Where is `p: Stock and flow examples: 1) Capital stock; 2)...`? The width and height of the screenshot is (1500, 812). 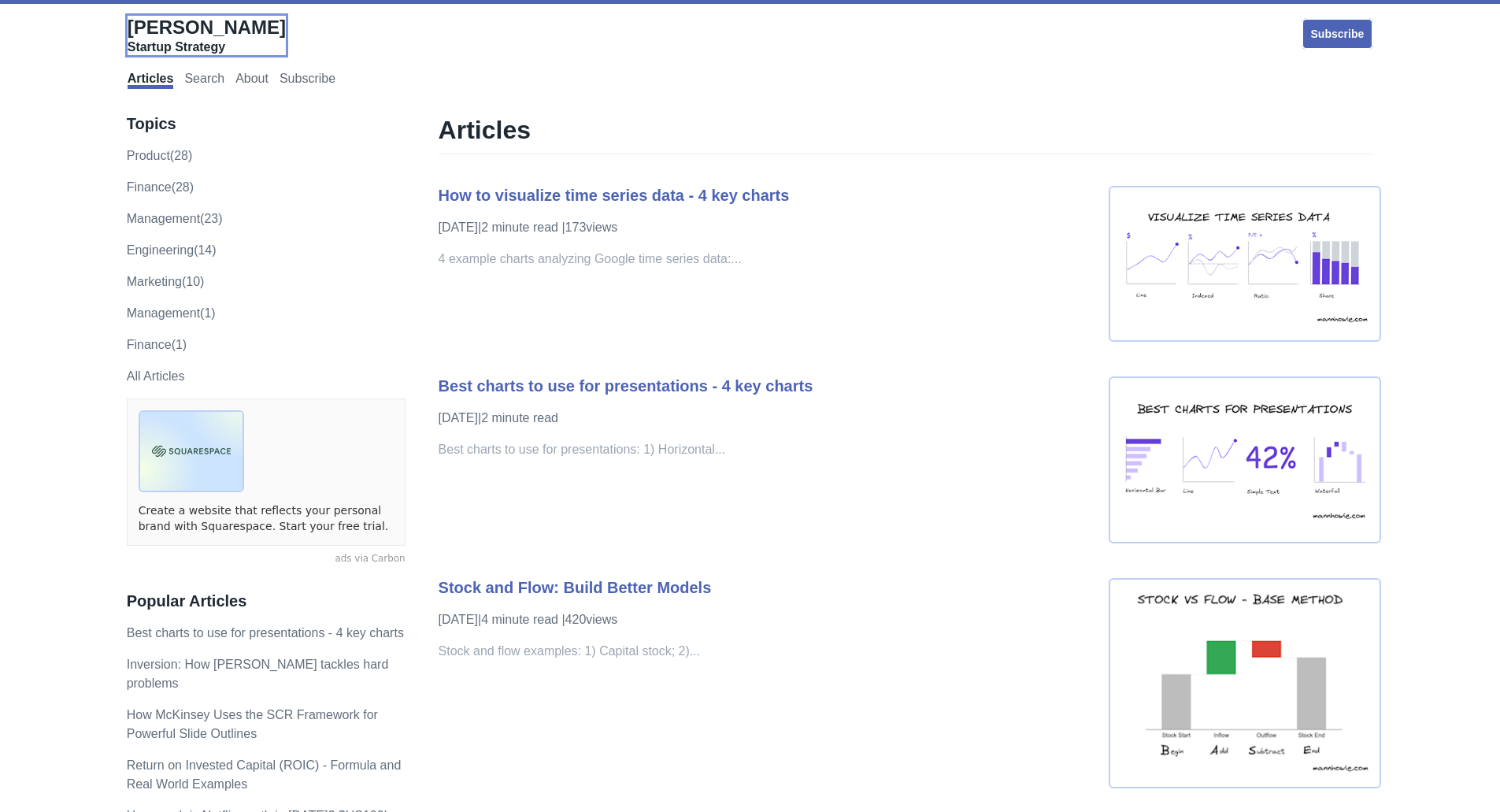
p: Stock and flow examples: 1) Capital stock; 2)... is located at coordinates (765, 651).